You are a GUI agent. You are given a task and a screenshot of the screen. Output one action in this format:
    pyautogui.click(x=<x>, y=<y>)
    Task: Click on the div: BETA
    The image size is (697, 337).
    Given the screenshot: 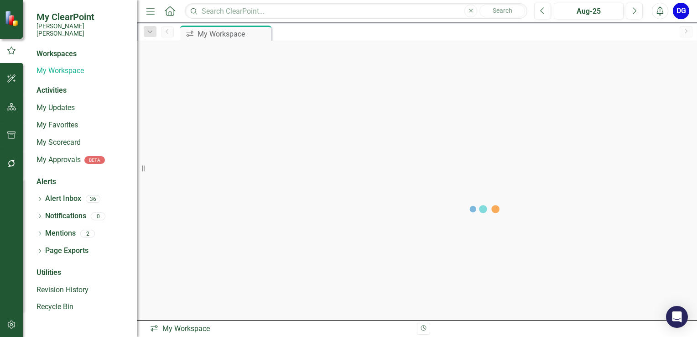 What is the action you would take?
    pyautogui.click(x=94, y=160)
    